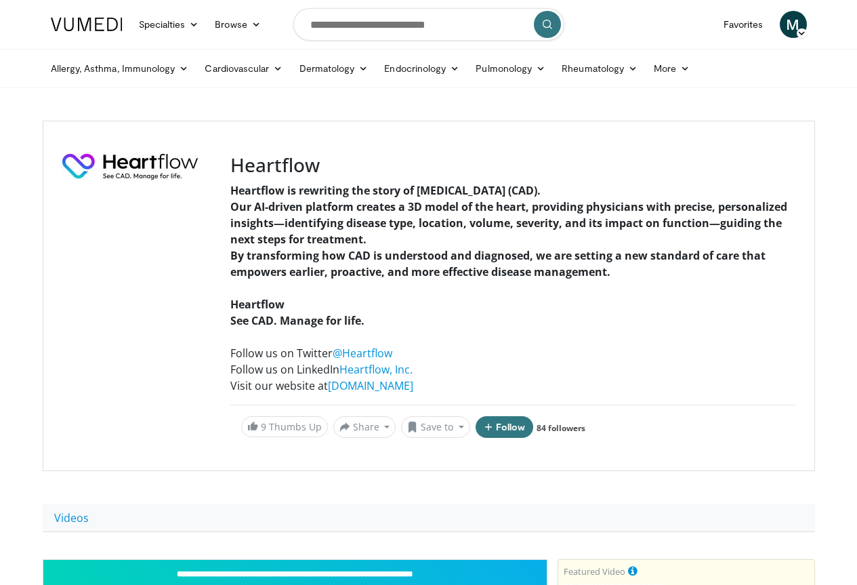  I want to click on a: 84 followers, so click(561, 427).